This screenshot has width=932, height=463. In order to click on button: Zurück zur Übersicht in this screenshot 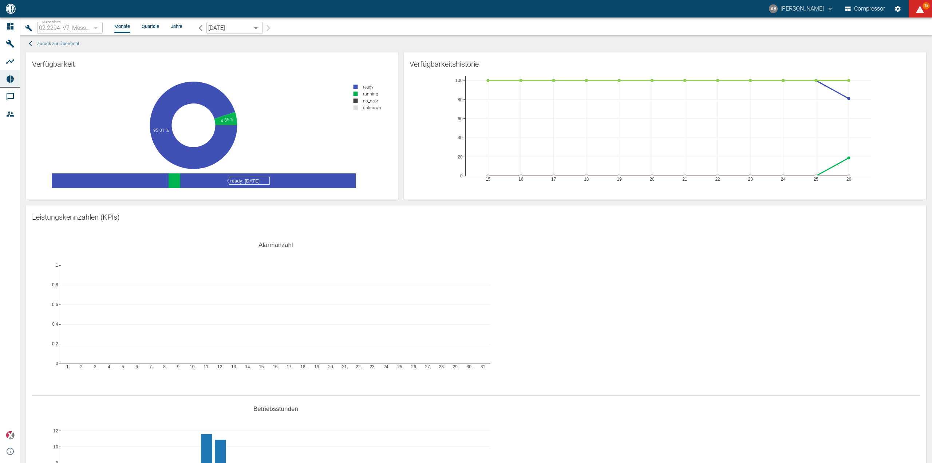, I will do `click(54, 44)`.